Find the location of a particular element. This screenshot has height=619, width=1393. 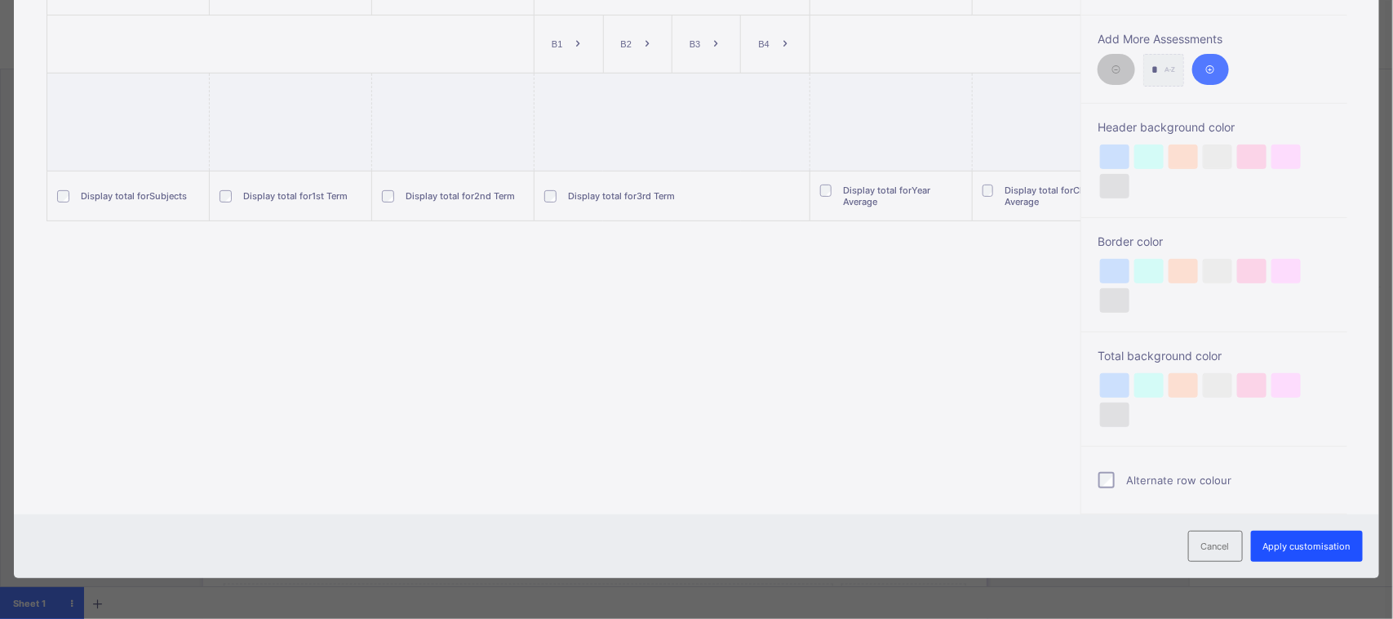

span: Display total for Class Average is located at coordinates (1051, 196).